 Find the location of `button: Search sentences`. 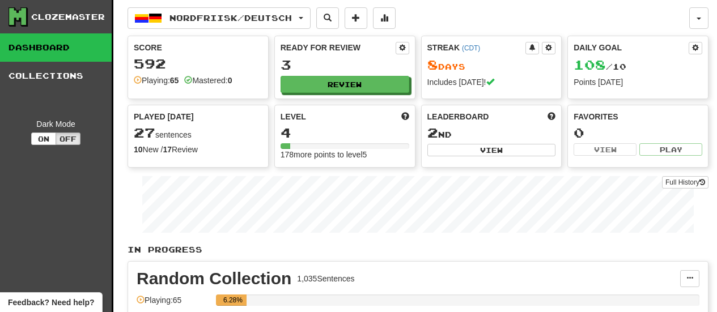

button: Search sentences is located at coordinates (328, 18).